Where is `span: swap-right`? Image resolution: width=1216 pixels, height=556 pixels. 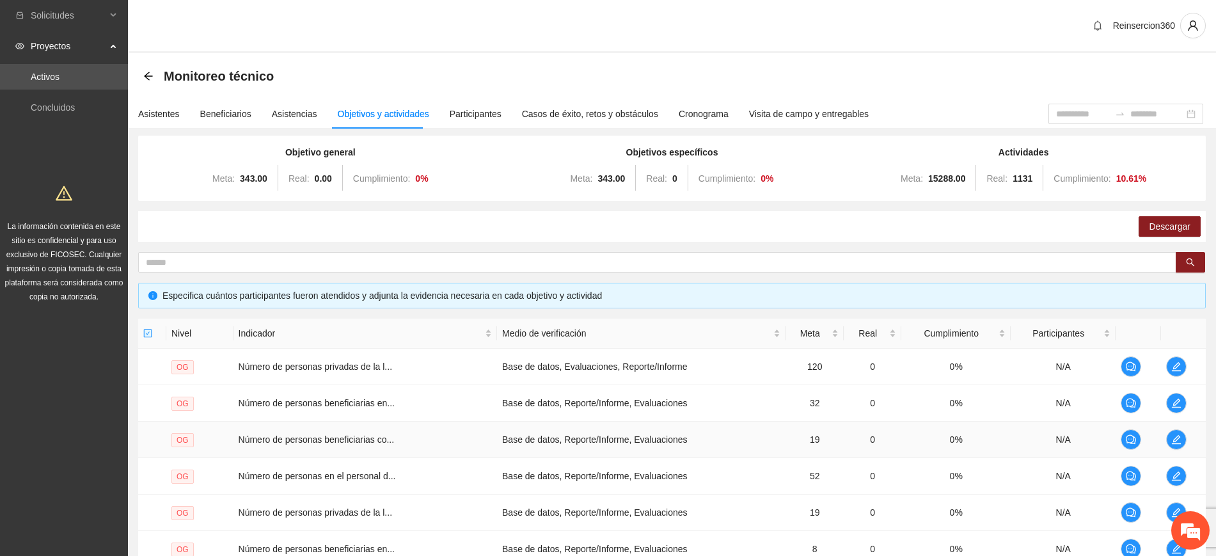
span: swap-right is located at coordinates (1120, 114).